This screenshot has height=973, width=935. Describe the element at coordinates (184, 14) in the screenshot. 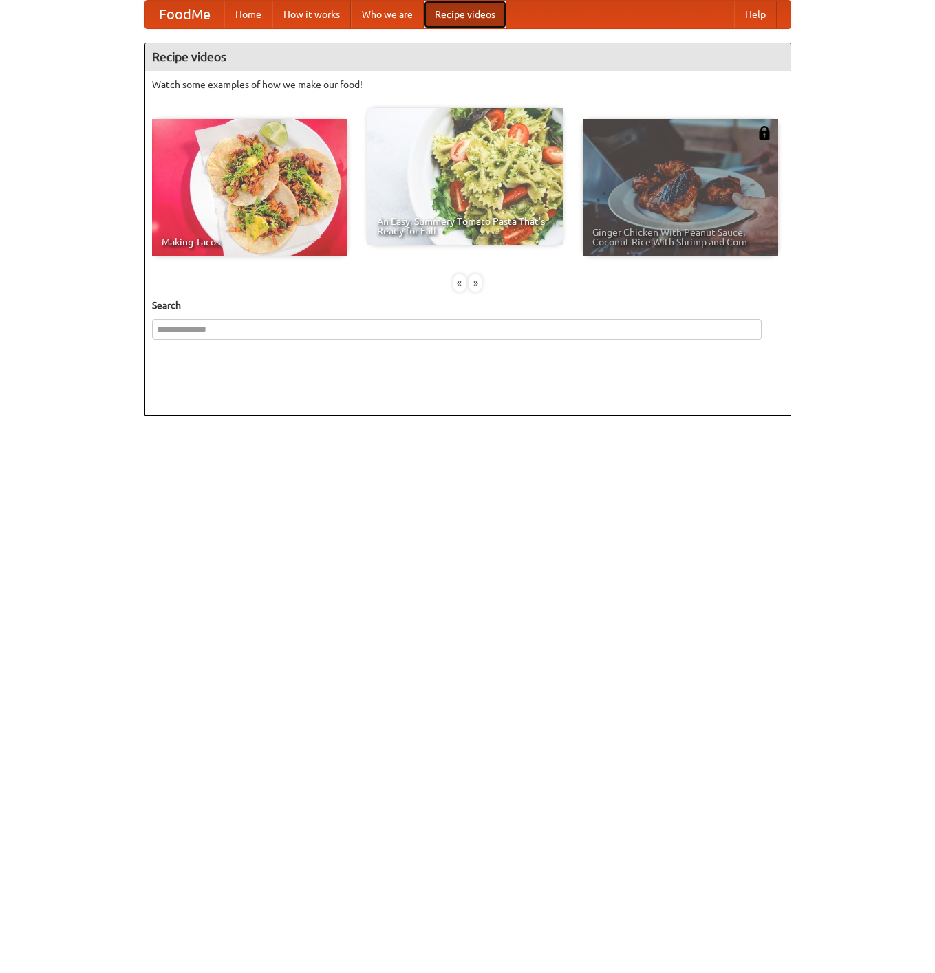

I see `a: FoodMe` at that location.